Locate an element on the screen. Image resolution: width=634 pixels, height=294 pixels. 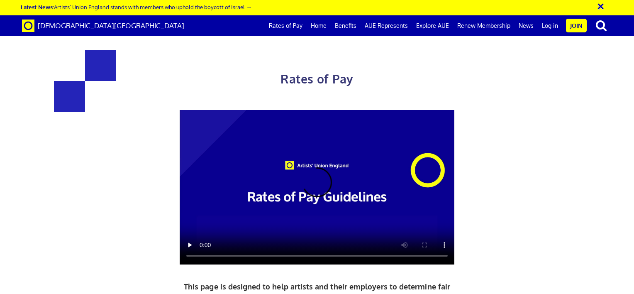
a: Join is located at coordinates (577, 25).